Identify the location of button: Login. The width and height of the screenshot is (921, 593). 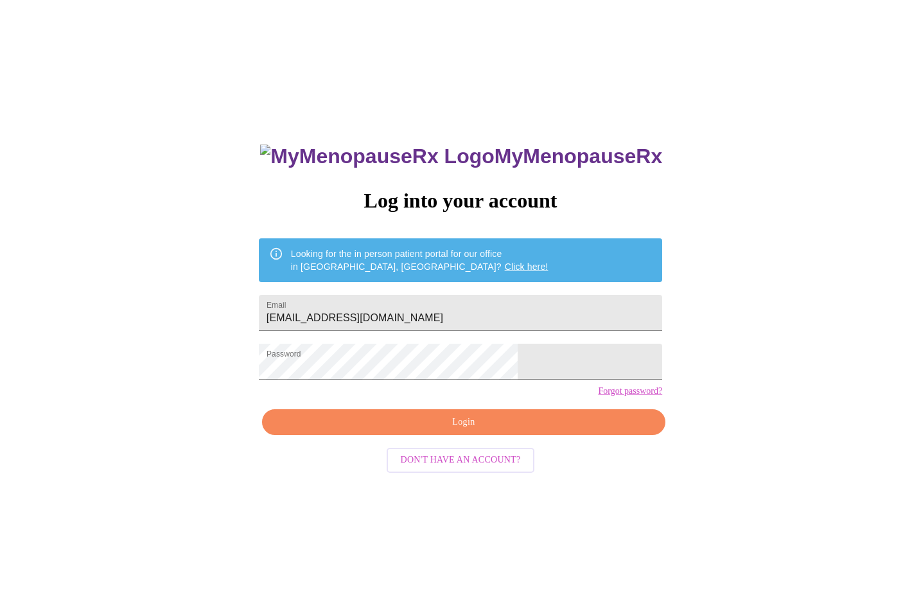
(464, 422).